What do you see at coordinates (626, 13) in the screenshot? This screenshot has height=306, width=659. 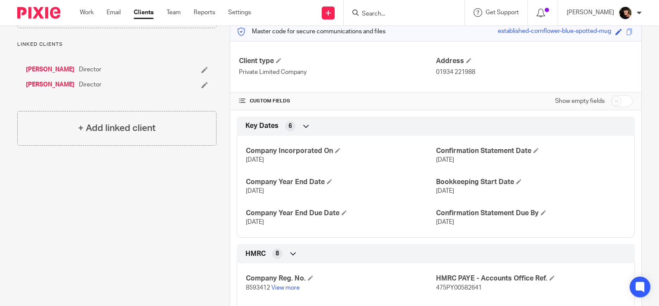 I see `img: 20210723_200136.jpg` at bounding box center [626, 13].